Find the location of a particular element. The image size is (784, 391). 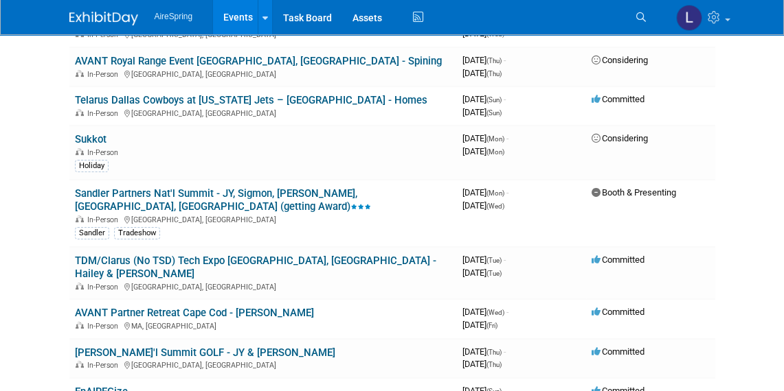

span: AireSpring is located at coordinates (174, 16).